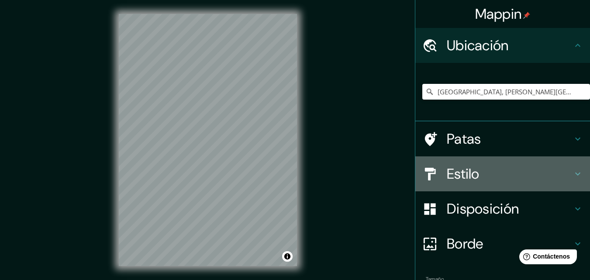 Image resolution: width=590 pixels, height=280 pixels. What do you see at coordinates (478, 45) in the screenshot?
I see `font: Ubicación` at bounding box center [478, 45].